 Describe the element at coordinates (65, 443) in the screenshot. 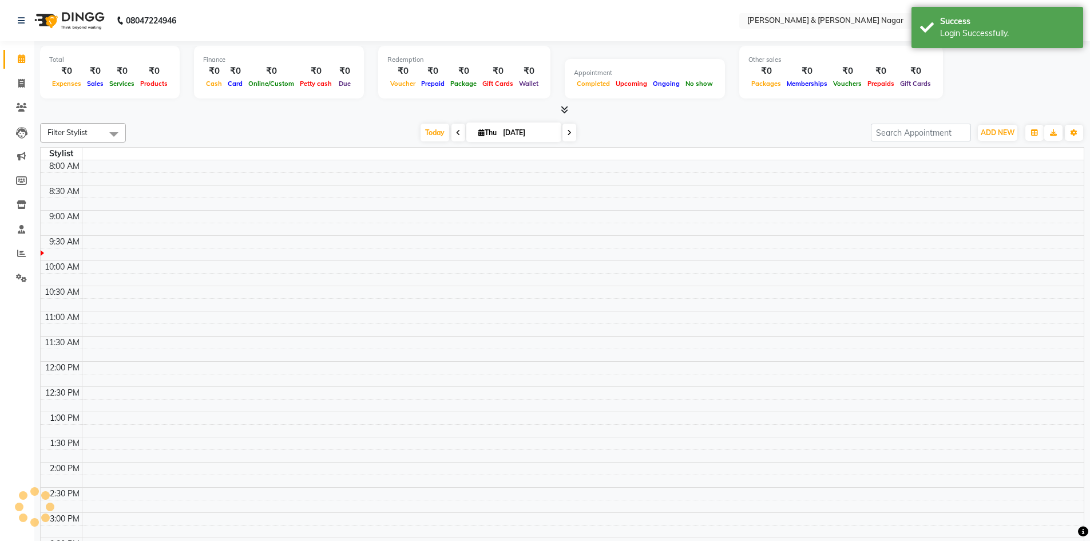

I see `div: 1:30 PM` at that location.